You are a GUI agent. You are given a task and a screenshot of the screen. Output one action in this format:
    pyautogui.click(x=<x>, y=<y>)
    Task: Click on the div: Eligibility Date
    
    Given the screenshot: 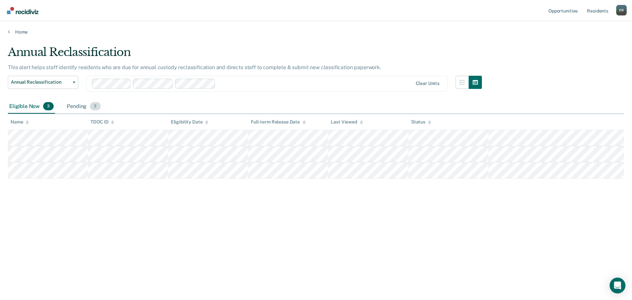 What is the action you would take?
    pyautogui.click(x=190, y=122)
    